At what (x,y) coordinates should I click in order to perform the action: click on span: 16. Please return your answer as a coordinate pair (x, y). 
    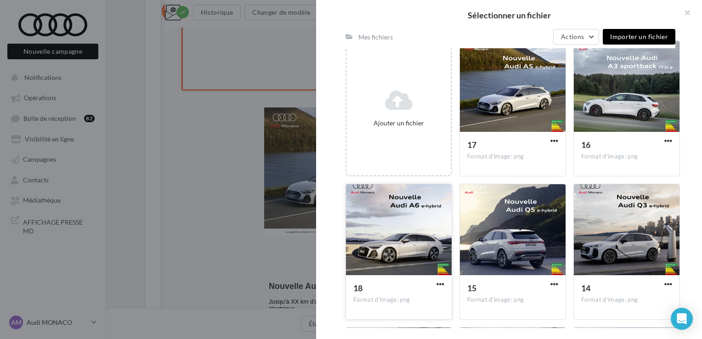
    Looking at the image, I should click on (585, 145).